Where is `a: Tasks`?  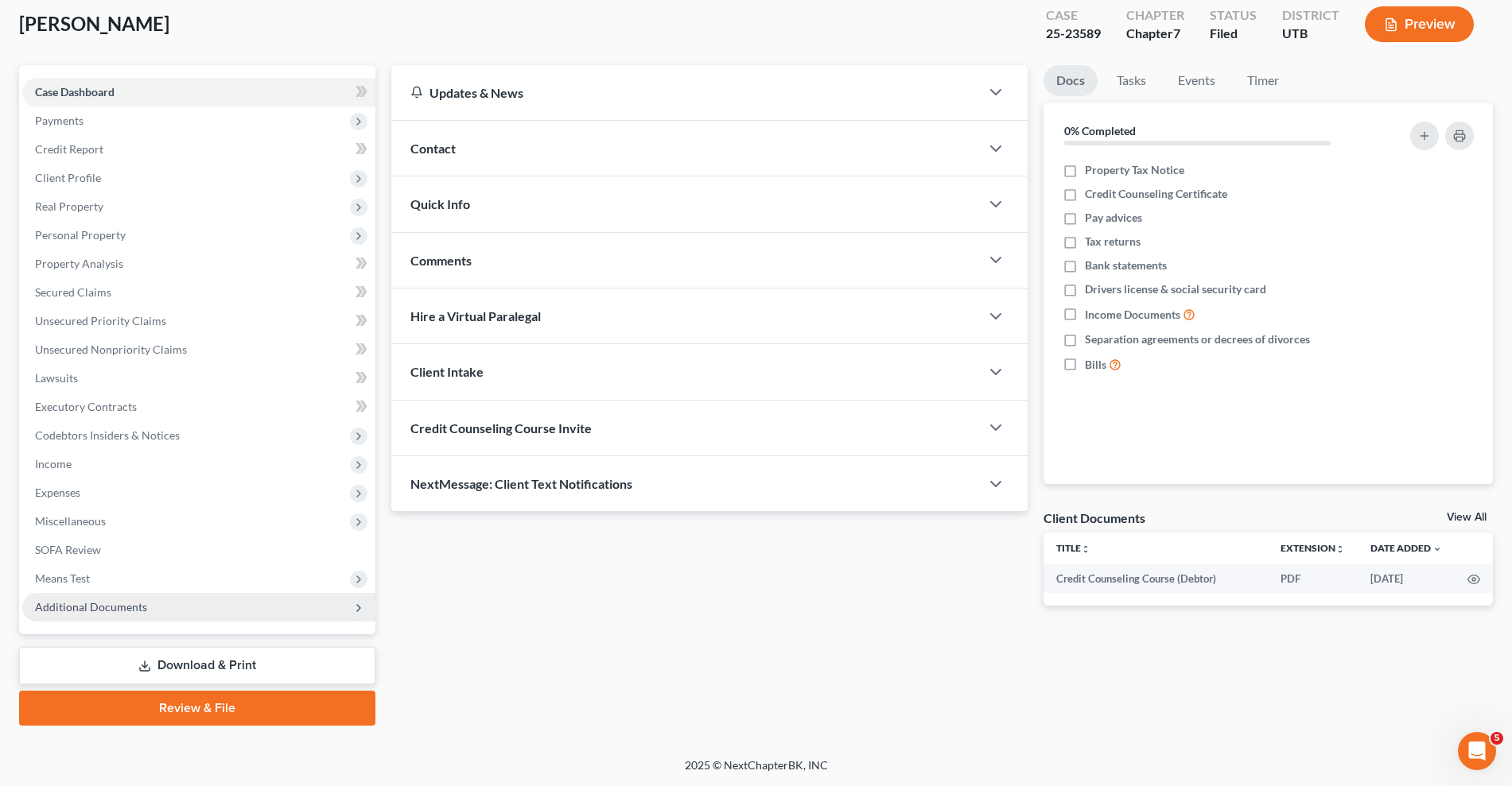 a: Tasks is located at coordinates (1131, 80).